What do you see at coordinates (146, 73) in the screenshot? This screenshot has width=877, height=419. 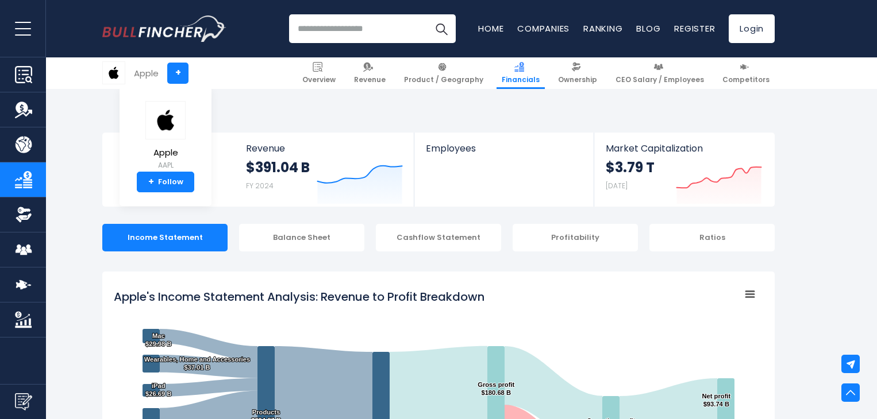 I see `div: Apple` at bounding box center [146, 73].